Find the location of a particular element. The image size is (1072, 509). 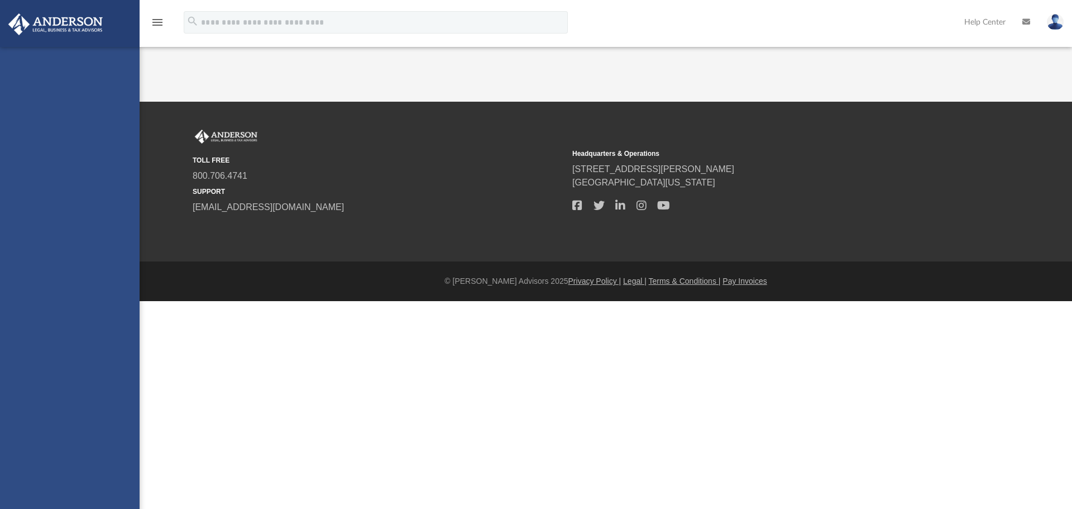

a: Legal | is located at coordinates (635, 281).